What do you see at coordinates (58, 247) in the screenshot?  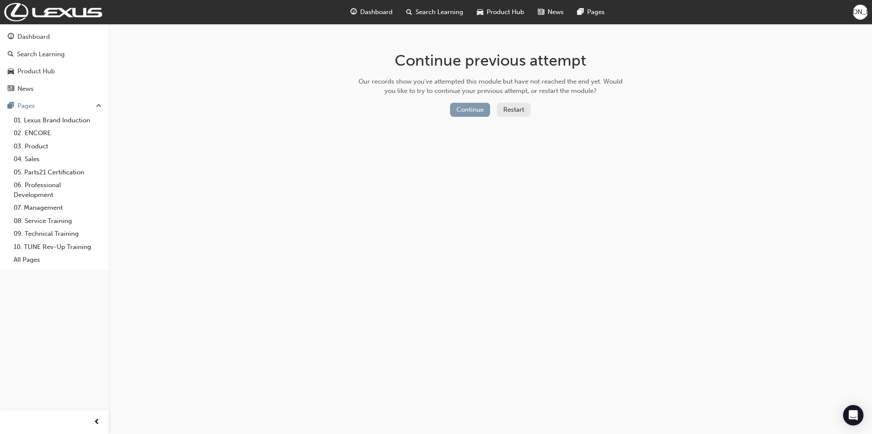 I see `a: 10. TUNE Rev-Up Training` at bounding box center [58, 247].